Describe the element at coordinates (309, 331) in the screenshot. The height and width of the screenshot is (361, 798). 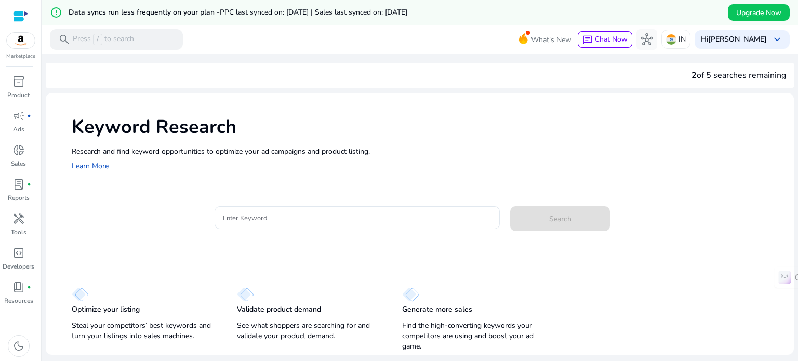
I see `p: See what shoppers are searching for and validate your product demand.` at that location.